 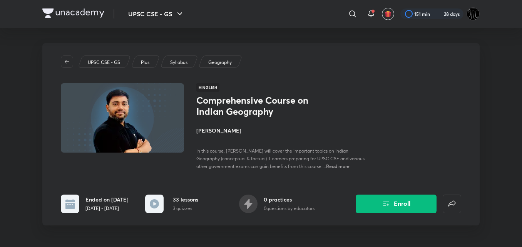 What do you see at coordinates (220, 62) in the screenshot?
I see `a: Geography` at bounding box center [220, 62].